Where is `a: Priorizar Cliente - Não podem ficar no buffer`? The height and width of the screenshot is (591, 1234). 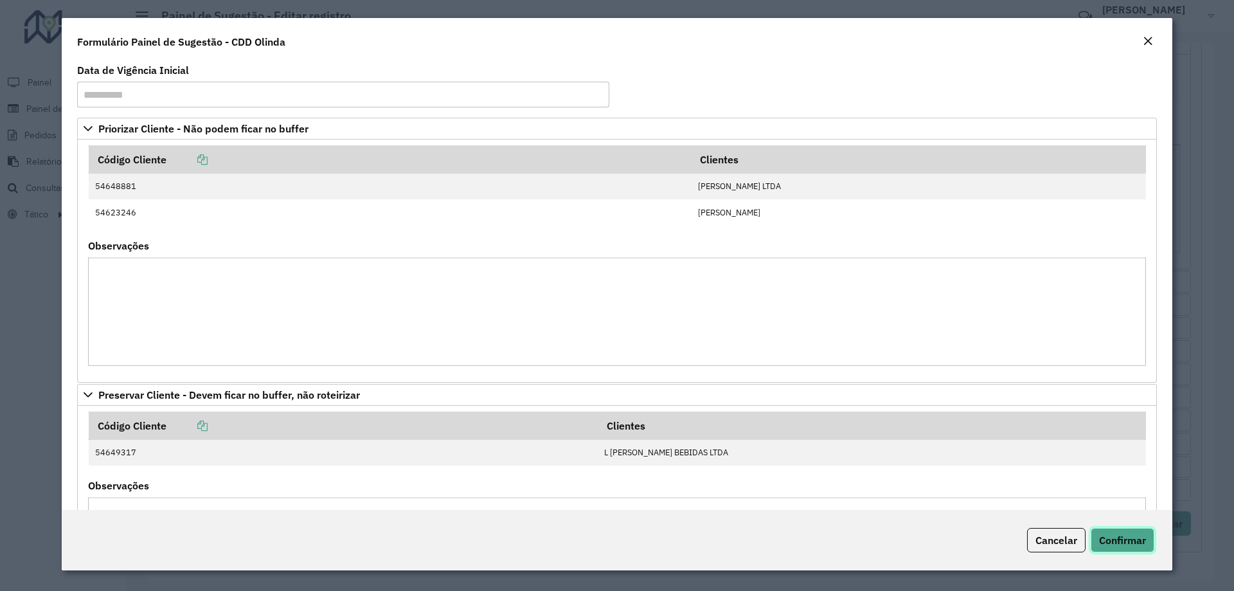 a: Priorizar Cliente - Não podem ficar no buffer is located at coordinates (617, 129).